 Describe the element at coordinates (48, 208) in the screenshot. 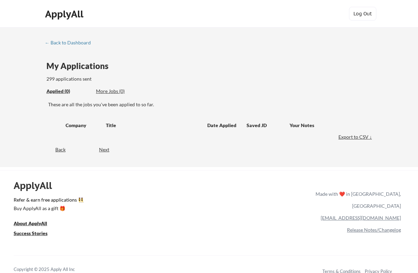

I see `a: Buy ApplyAll as a gift 🎁` at that location.